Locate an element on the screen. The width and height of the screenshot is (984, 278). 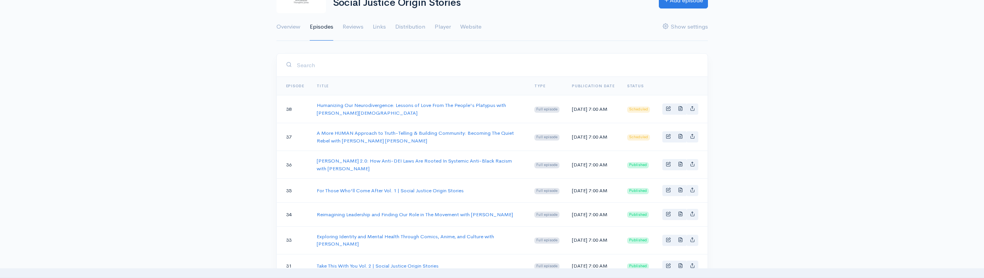
td: 36 is located at coordinates (294, 165).